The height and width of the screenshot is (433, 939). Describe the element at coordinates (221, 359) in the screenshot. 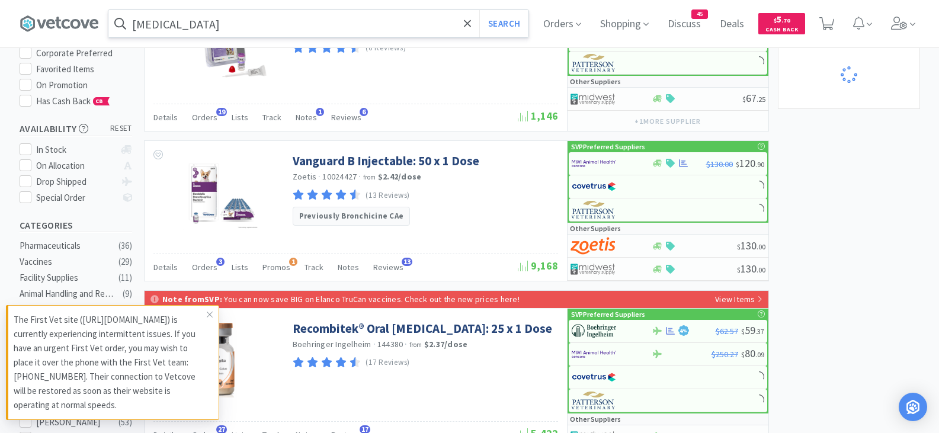

I see `img: 35ecf3bd0ada4799873a36299a308950_355626.png` at that location.